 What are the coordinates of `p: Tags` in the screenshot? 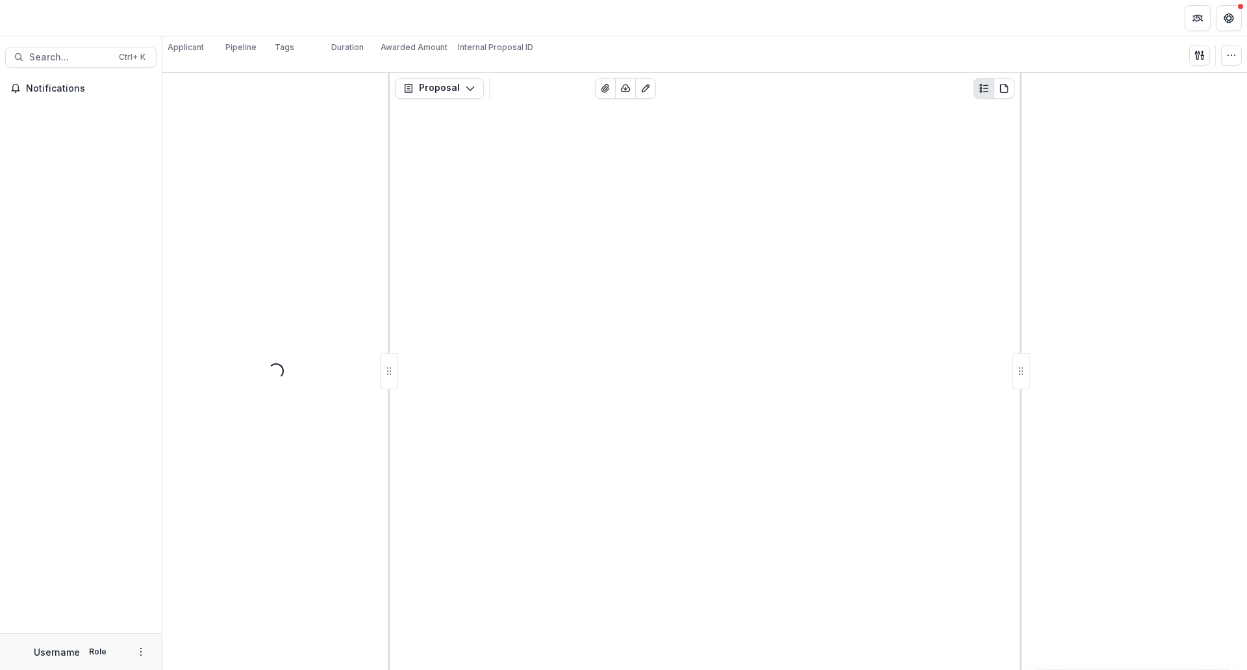 It's located at (284, 47).